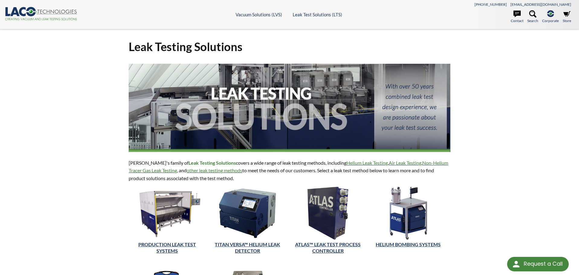 The image size is (579, 275). Describe the element at coordinates (215, 170) in the screenshot. I see `a: other leak testing methods` at that location.